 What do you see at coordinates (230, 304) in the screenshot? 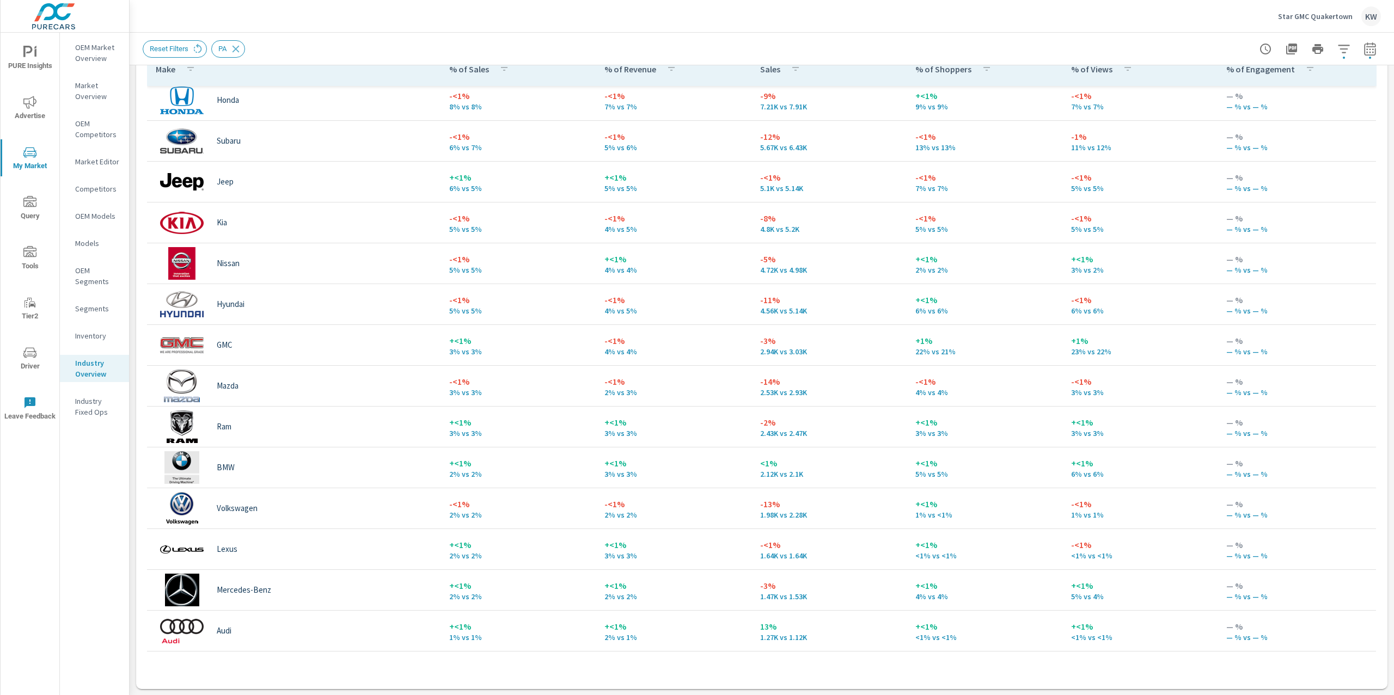
I see `p: Hyundai` at bounding box center [230, 304].